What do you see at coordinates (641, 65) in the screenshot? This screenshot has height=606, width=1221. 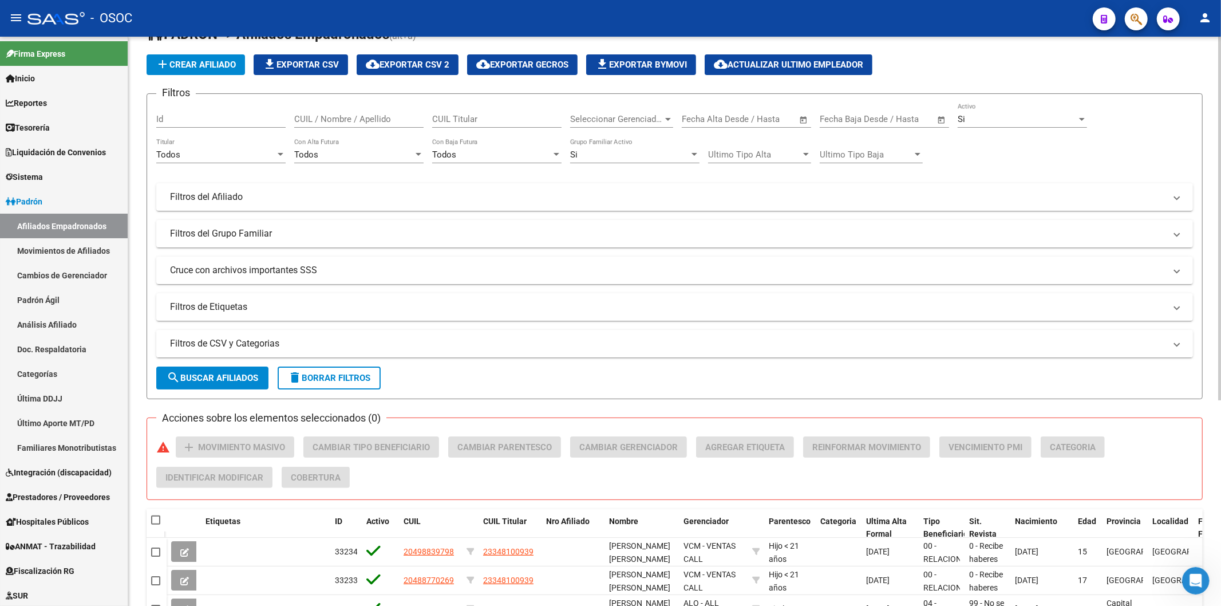 I see `span: Exportar Bymovi` at bounding box center [641, 65].